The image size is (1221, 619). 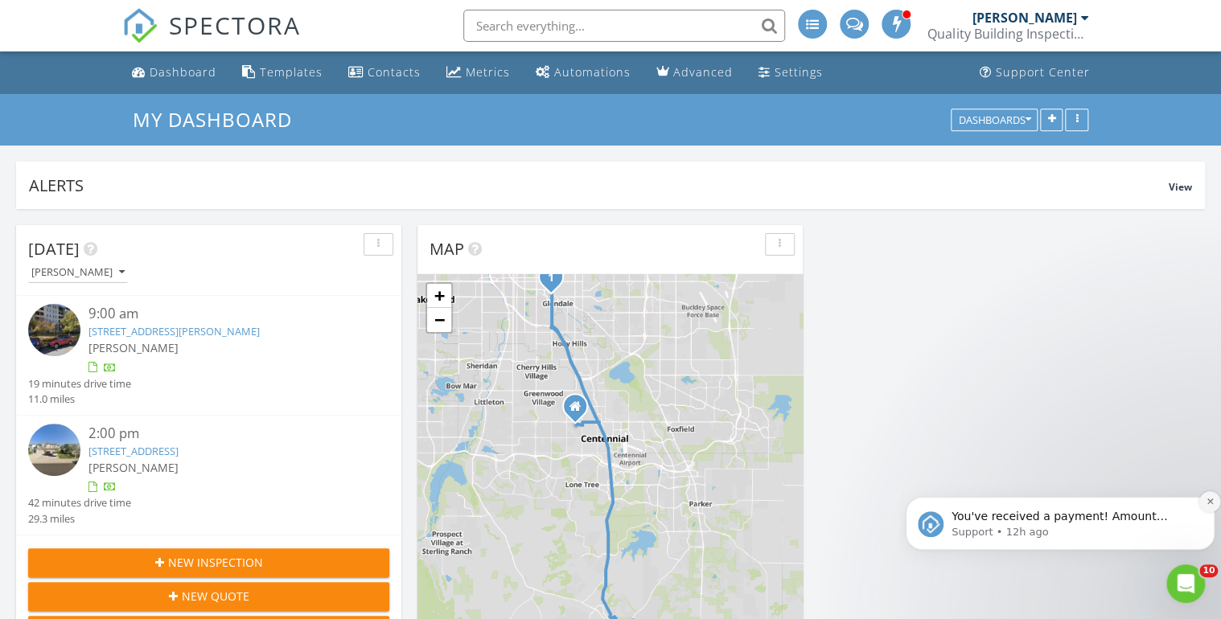 What do you see at coordinates (183, 72) in the screenshot?
I see `div: Dashboard` at bounding box center [183, 72].